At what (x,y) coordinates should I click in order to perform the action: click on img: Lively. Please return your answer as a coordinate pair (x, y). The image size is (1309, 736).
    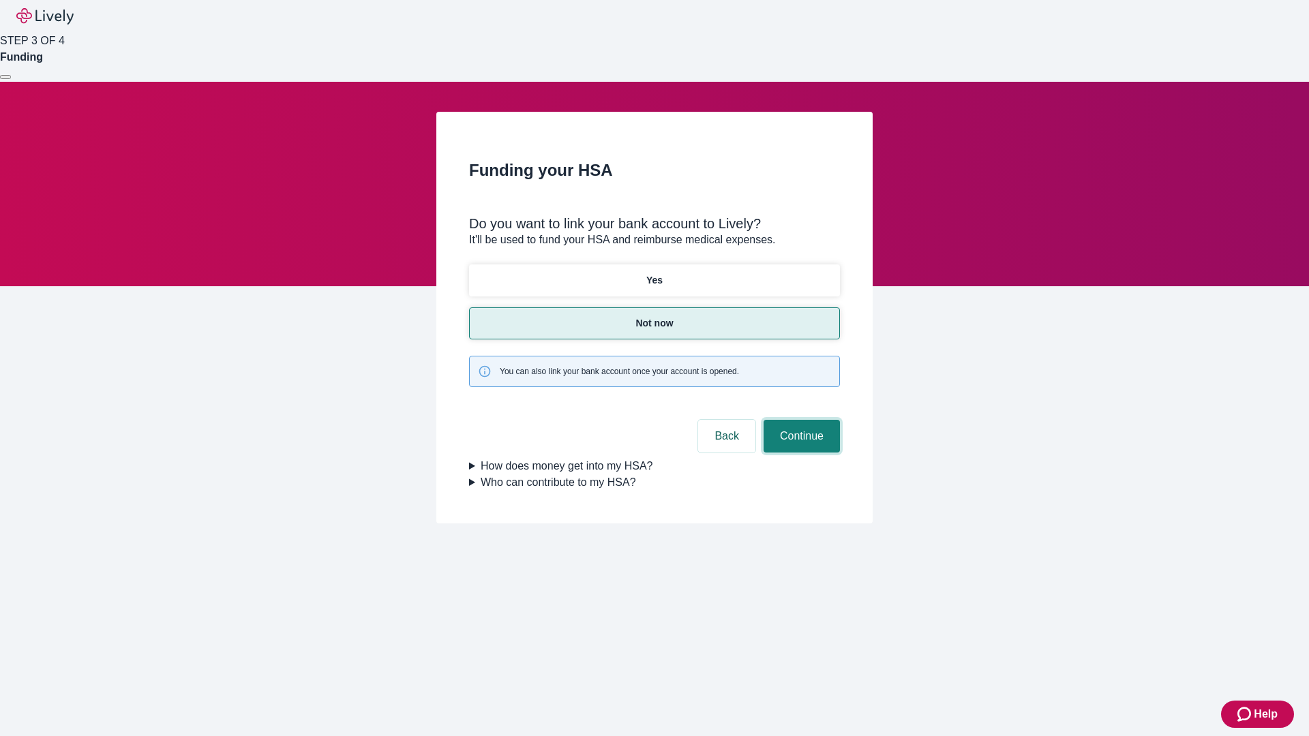
    Looking at the image, I should click on (45, 16).